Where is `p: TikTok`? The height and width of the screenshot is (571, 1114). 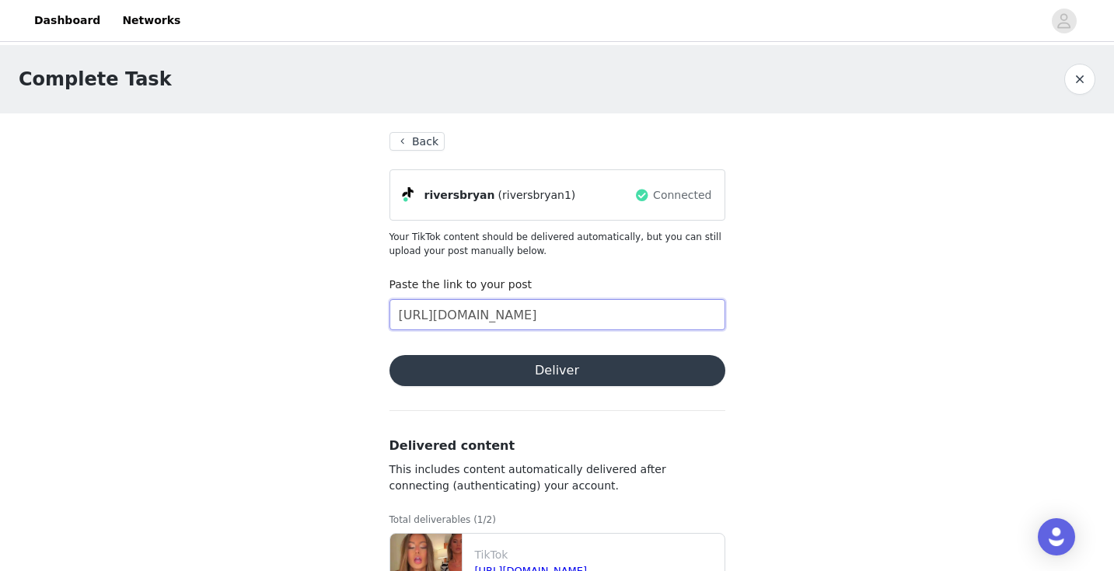 p: TikTok is located at coordinates (596, 555).